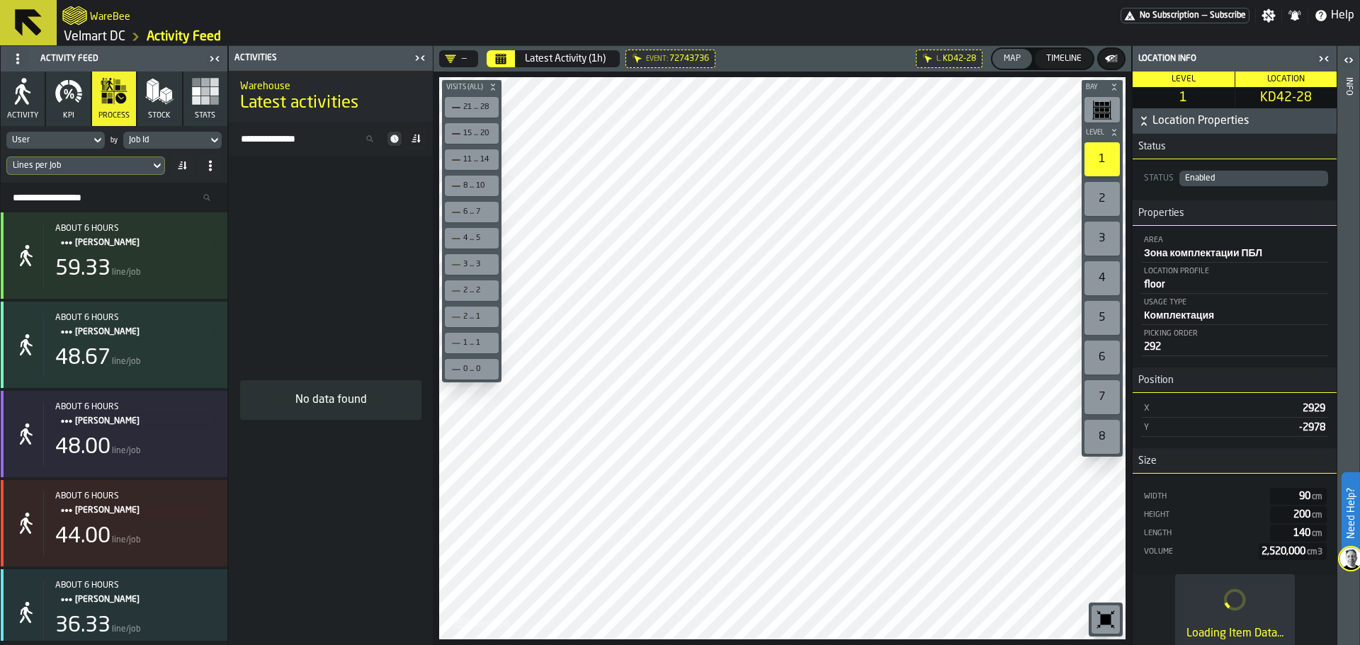 The height and width of the screenshot is (645, 1360). I want to click on h3: title-section-Properties, so click(1234, 213).